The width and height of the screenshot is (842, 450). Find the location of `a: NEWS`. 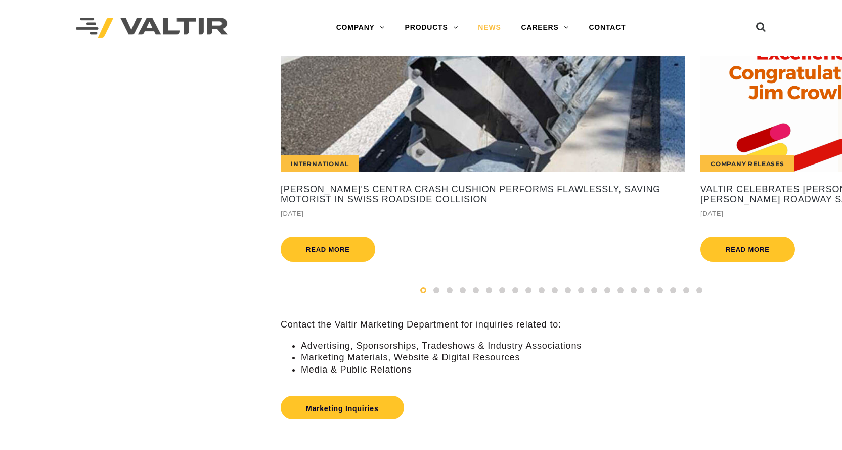

a: NEWS is located at coordinates (489, 28).